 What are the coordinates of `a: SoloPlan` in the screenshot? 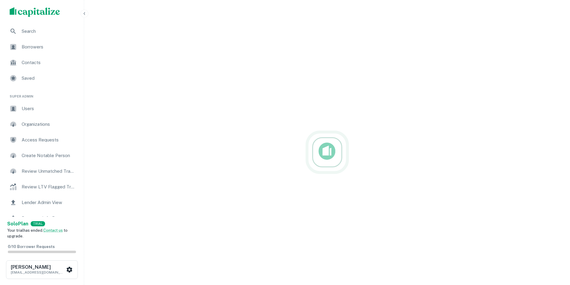 It's located at (18, 224).